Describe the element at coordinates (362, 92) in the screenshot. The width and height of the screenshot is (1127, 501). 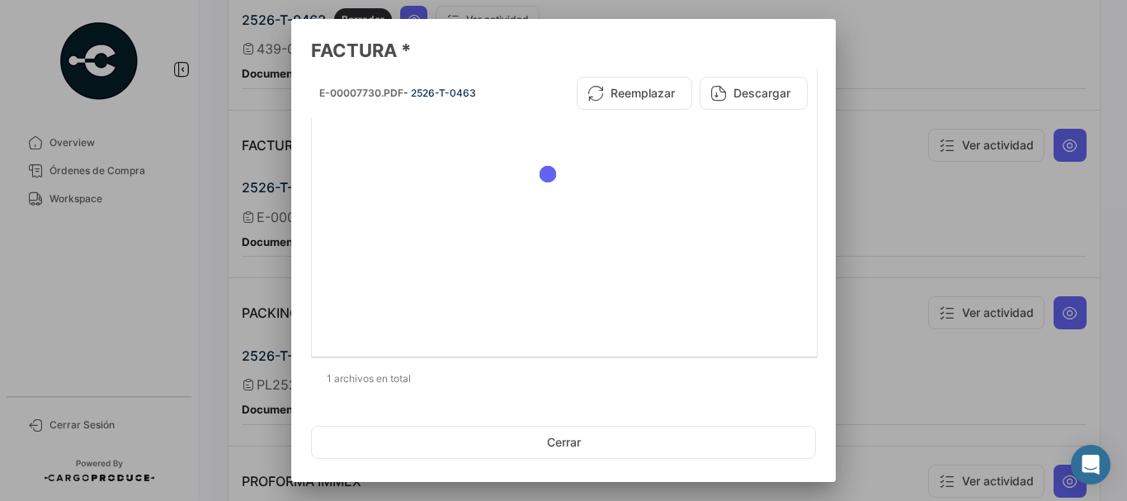
I see `span: E-00007730.PDF` at that location.